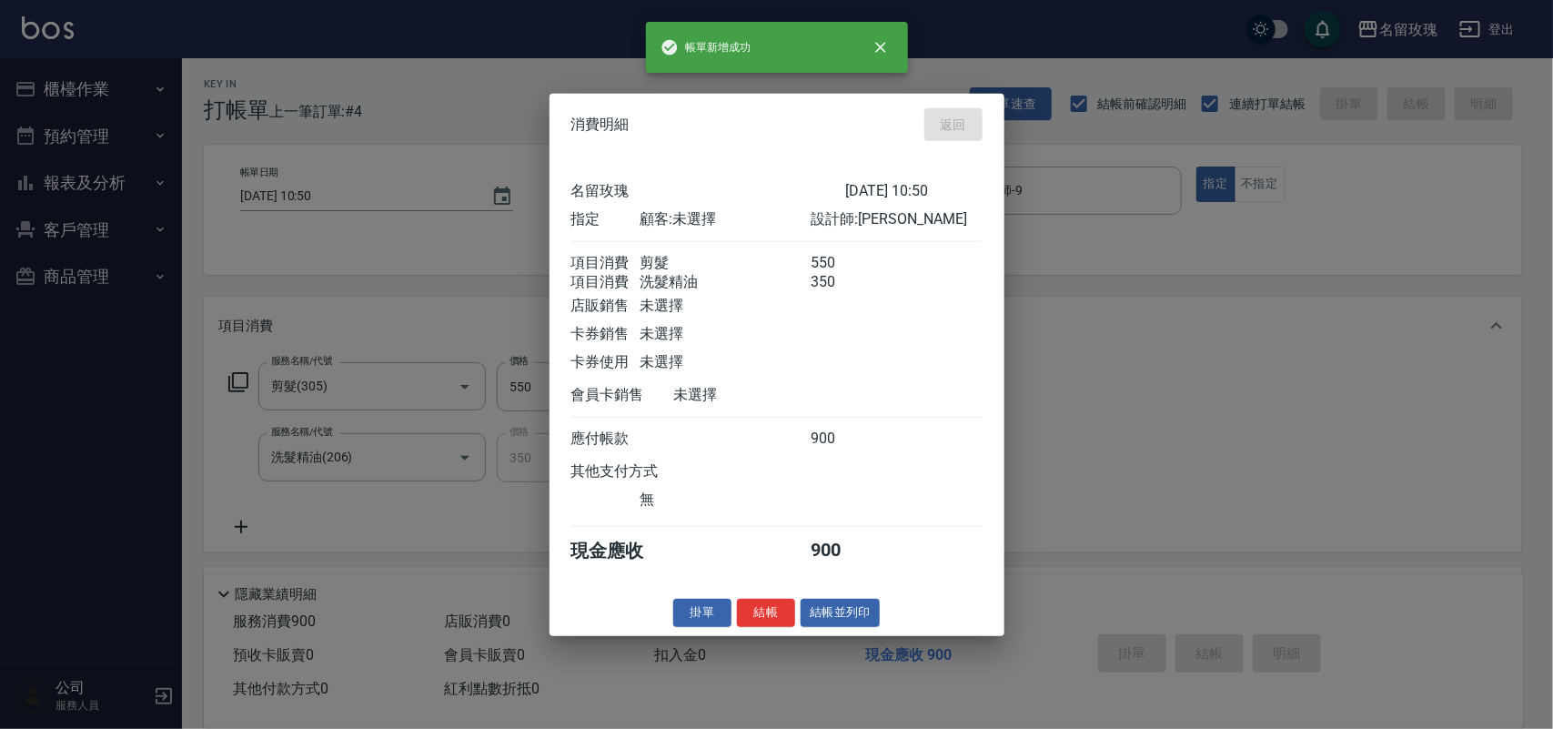 The image size is (1553, 729). I want to click on div: 現金應收, so click(622, 550).